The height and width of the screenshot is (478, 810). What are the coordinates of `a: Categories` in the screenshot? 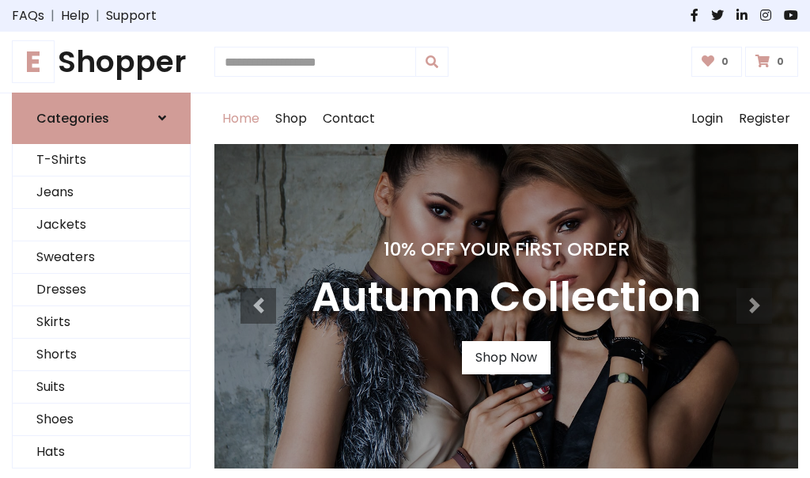 It's located at (101, 118).